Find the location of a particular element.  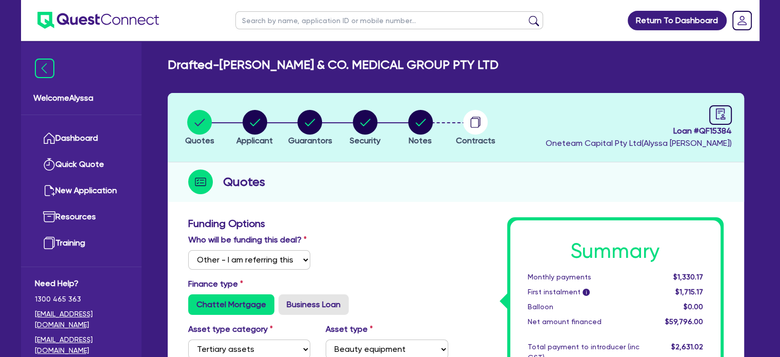

a: Training is located at coordinates (81, 243).